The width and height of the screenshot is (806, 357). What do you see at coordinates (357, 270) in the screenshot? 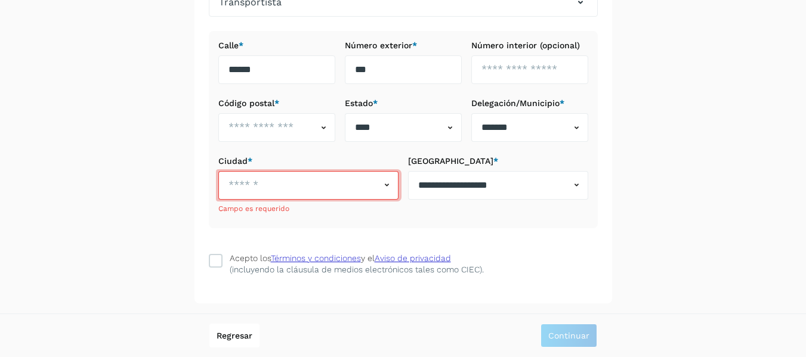
I see `p: (incluyendo la cláusula de medios electrónicos tales como CIEC).` at bounding box center [357, 270].